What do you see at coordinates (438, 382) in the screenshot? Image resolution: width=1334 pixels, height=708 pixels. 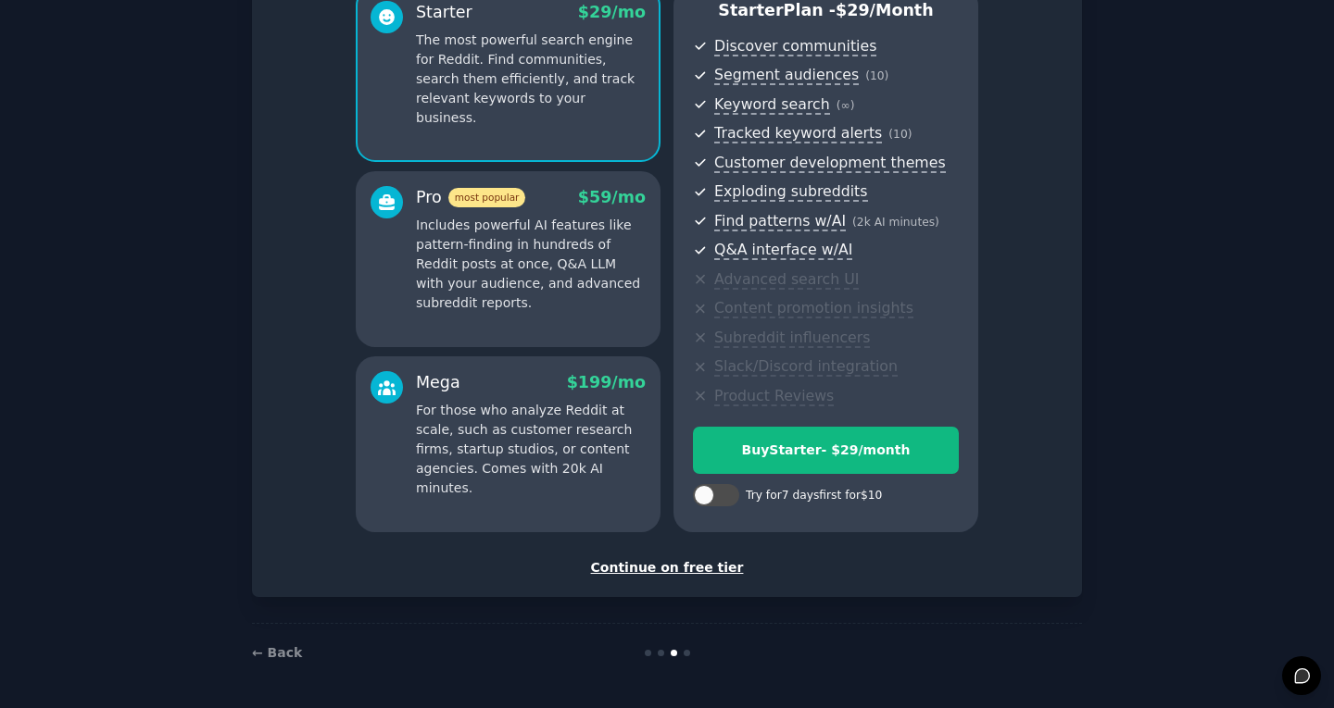 I see `div: Mega` at bounding box center [438, 382].